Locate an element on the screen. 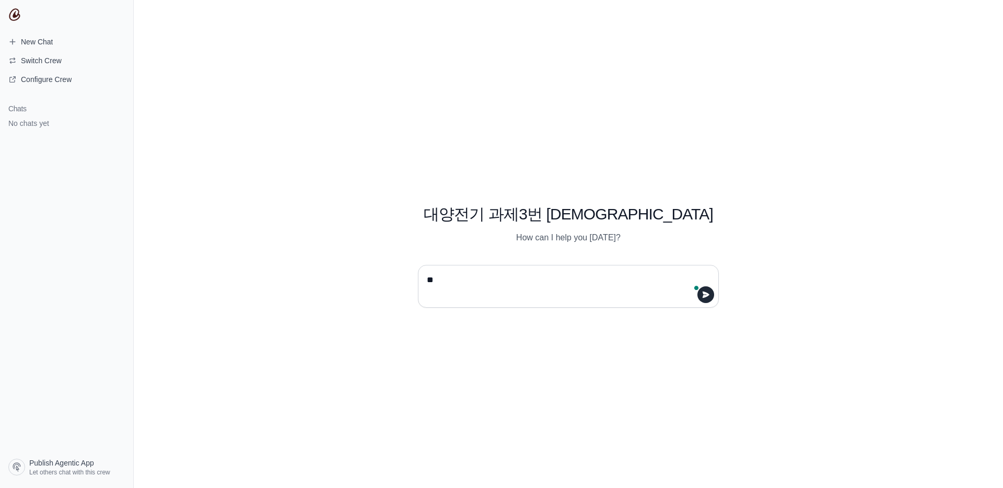 The width and height of the screenshot is (1003, 488). span: Publish Agentic App is located at coordinates (62, 463).